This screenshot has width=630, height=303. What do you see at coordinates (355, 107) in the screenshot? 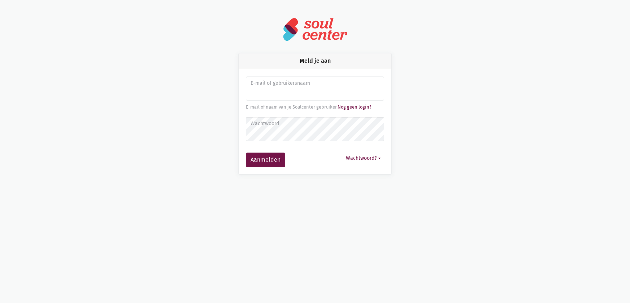
I see `a: Nog geen login?` at bounding box center [355, 107].